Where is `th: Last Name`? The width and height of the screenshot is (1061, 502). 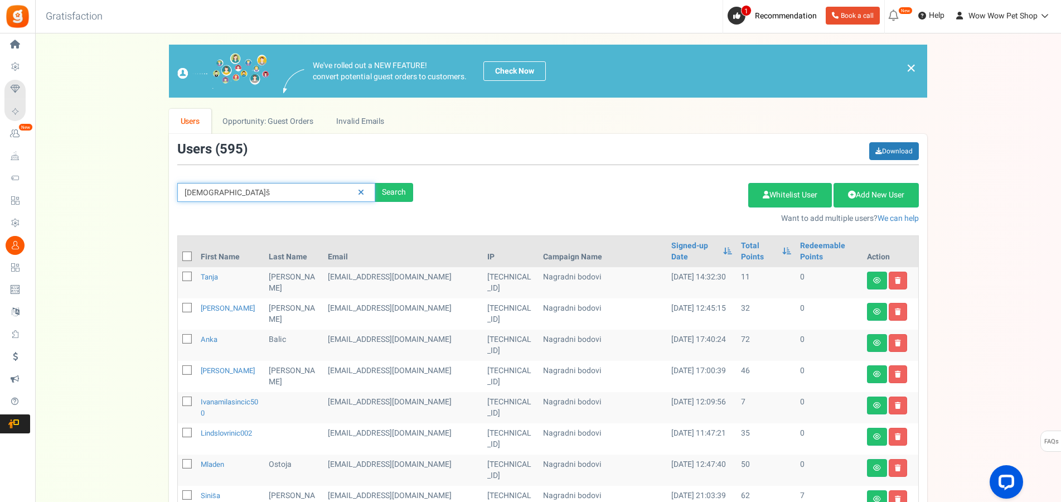
th: Last Name is located at coordinates (293, 251).